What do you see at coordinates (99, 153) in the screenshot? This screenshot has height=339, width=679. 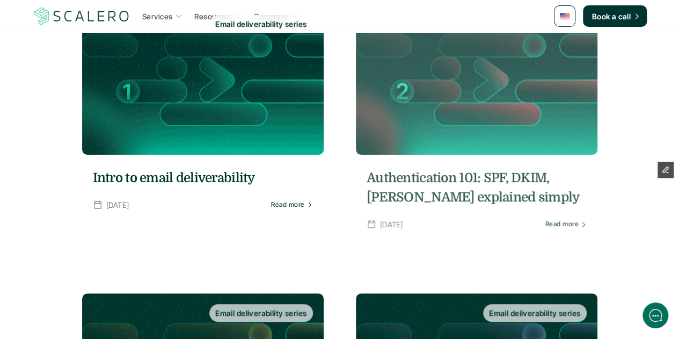 I see `span: New conversation` at bounding box center [99, 153].